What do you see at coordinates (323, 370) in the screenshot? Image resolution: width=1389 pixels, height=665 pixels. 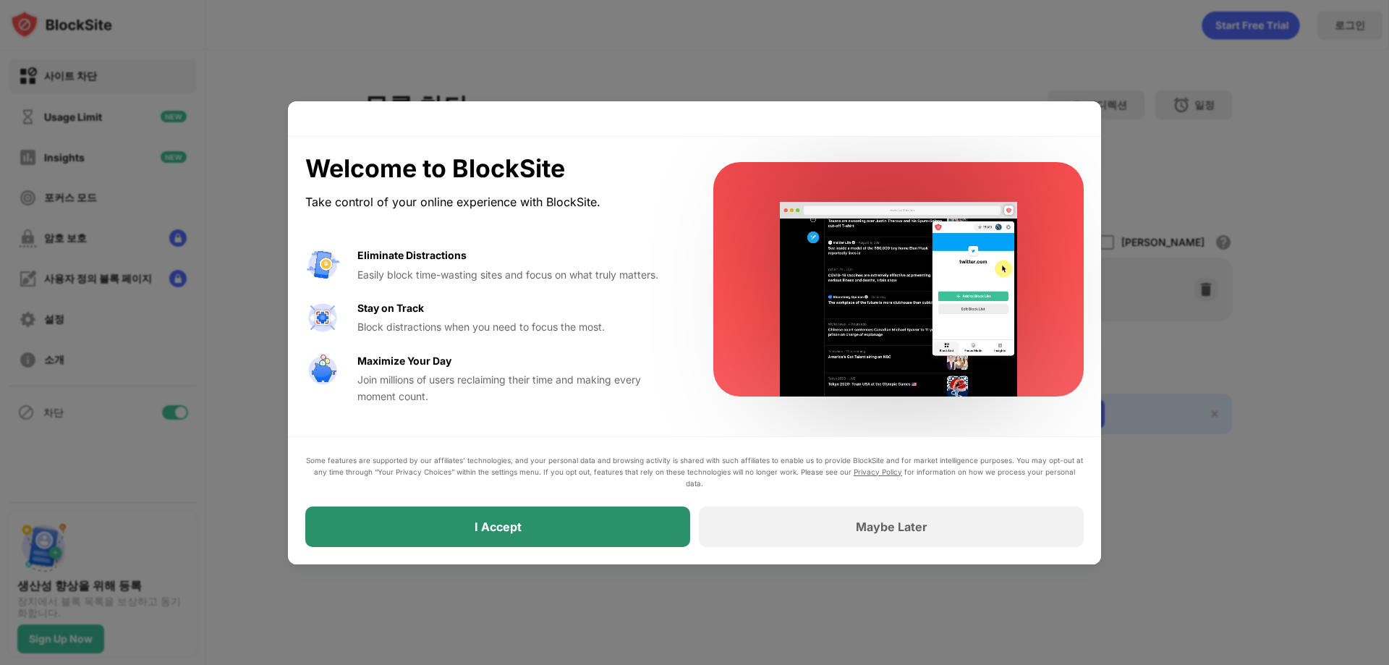 I see `img: value-safe-time.svg` at bounding box center [323, 370].